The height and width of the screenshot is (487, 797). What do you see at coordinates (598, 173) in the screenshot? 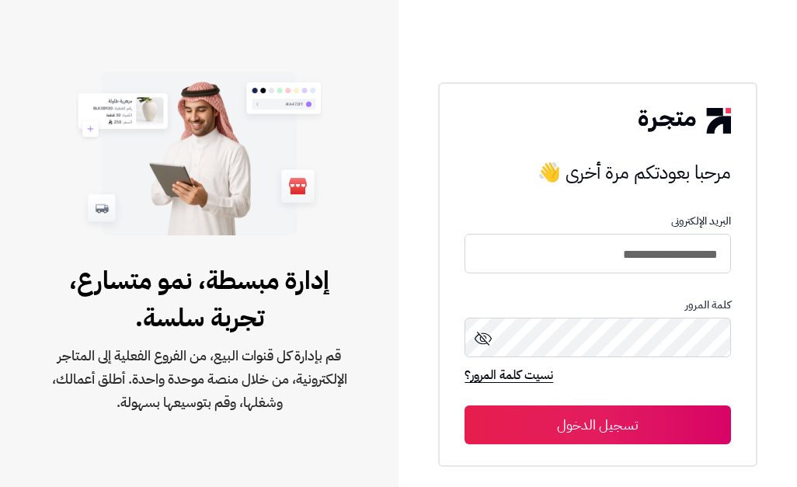
I see `h3: مرحبا بعودتكم مرة أخرى 👋` at bounding box center [598, 173].